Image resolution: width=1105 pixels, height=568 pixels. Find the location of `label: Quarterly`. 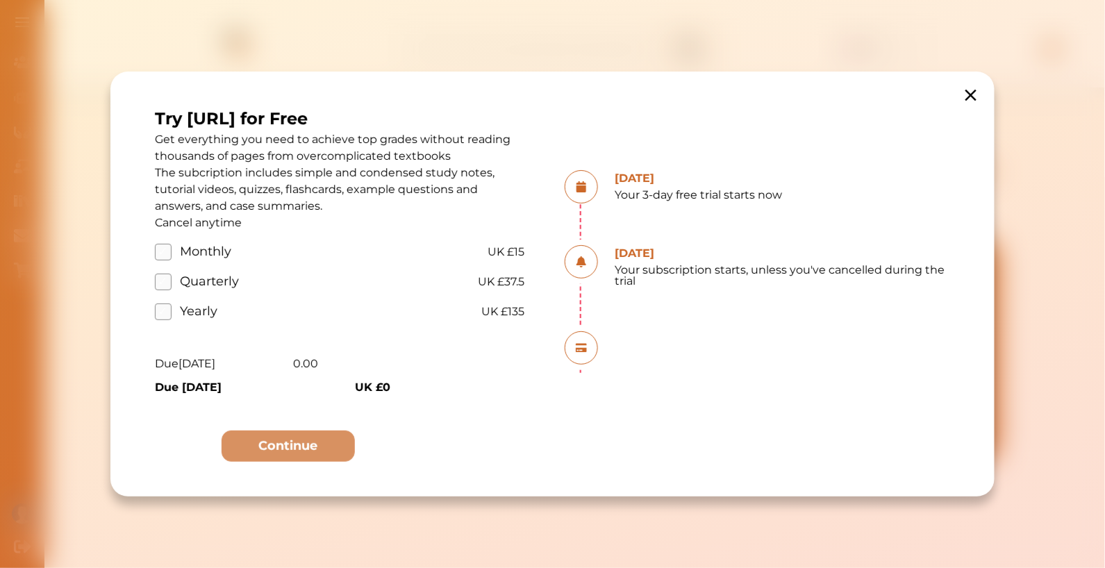

label: Quarterly is located at coordinates (190, 281).